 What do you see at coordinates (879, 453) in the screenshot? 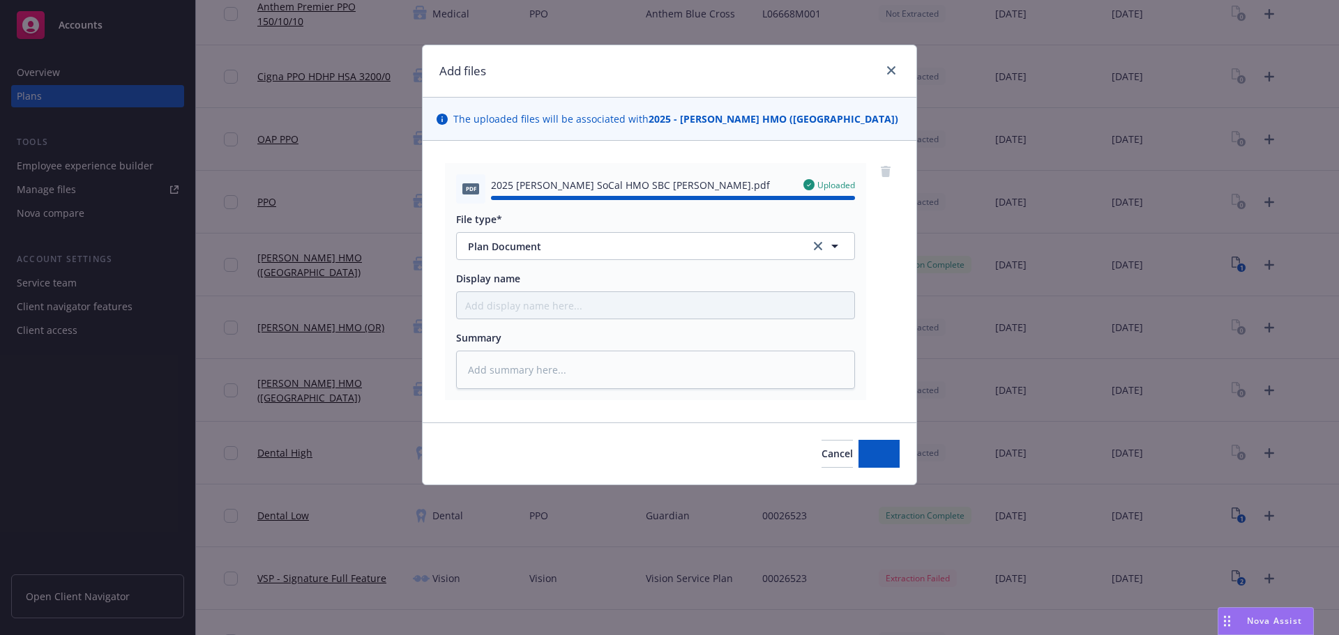
I see `span: Add files` at bounding box center [879, 453].